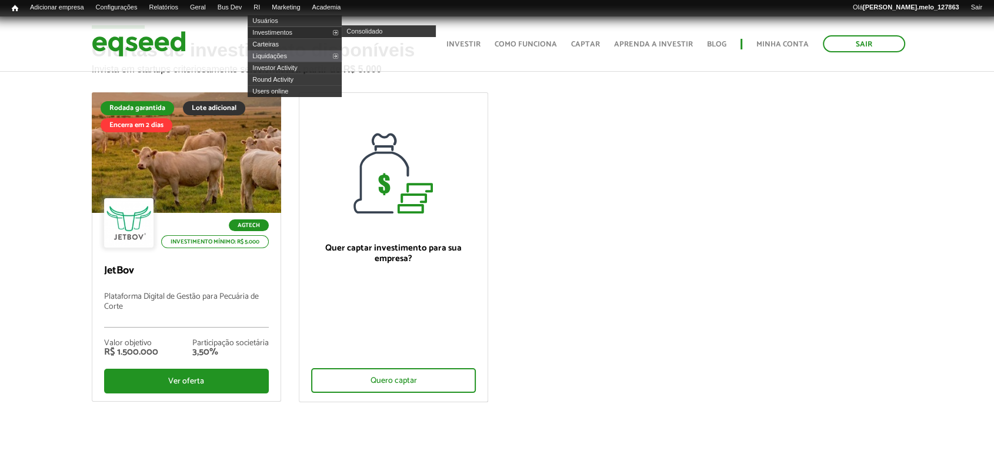  Describe the element at coordinates (137, 108) in the screenshot. I see `div: Rodada garantida` at that location.